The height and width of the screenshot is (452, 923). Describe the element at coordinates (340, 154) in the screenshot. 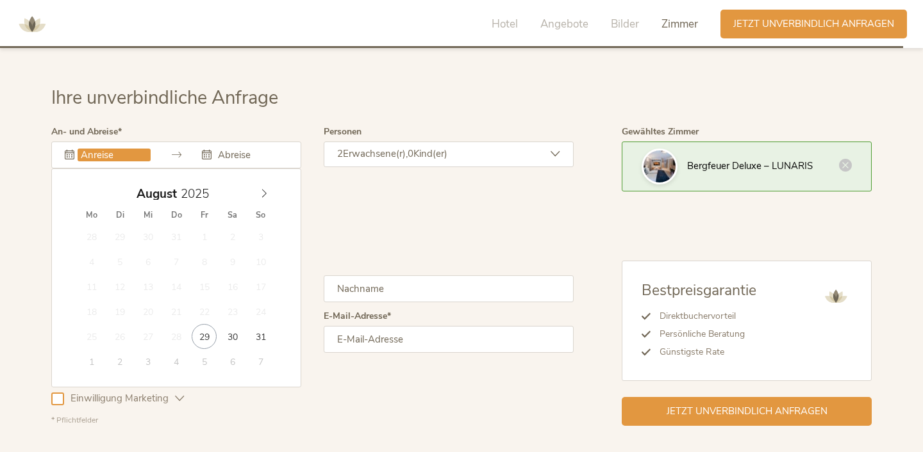

I see `span: 2` at that location.